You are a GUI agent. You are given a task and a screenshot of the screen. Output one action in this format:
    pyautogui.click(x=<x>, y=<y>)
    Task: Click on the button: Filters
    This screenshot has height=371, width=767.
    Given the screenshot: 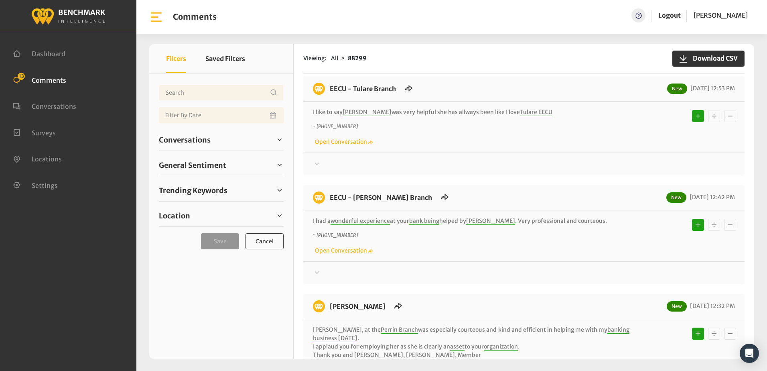 What is the action you would take?
    pyautogui.click(x=176, y=59)
    